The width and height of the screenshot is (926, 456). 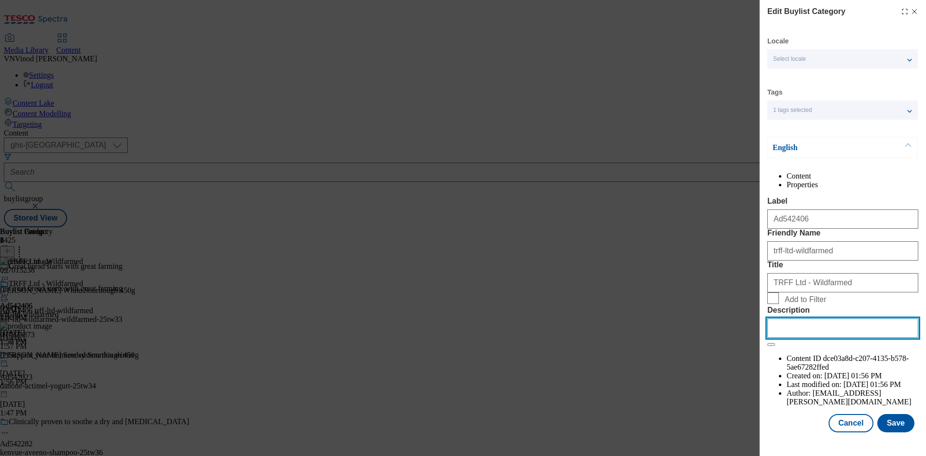 What do you see at coordinates (775, 92) in the screenshot?
I see `label: Tags` at bounding box center [775, 92].